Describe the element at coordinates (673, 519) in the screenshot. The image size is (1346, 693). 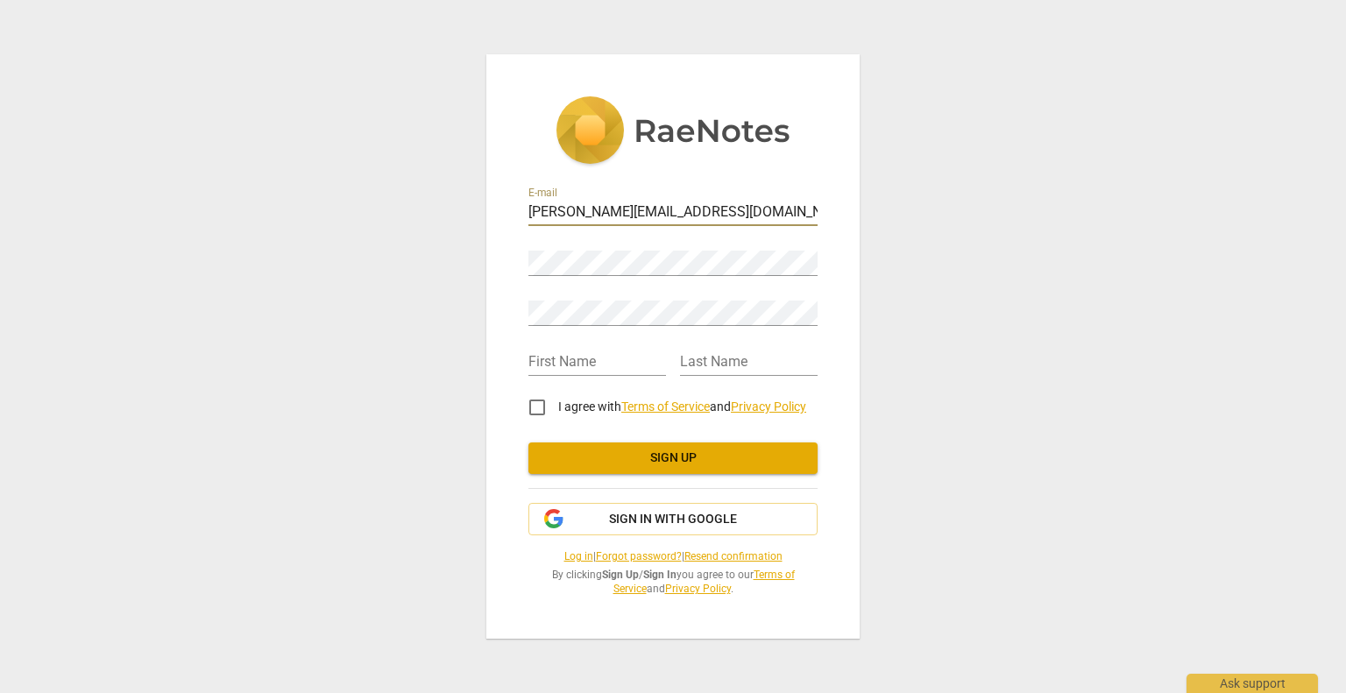
I see `span: Sign in with Google` at that location.